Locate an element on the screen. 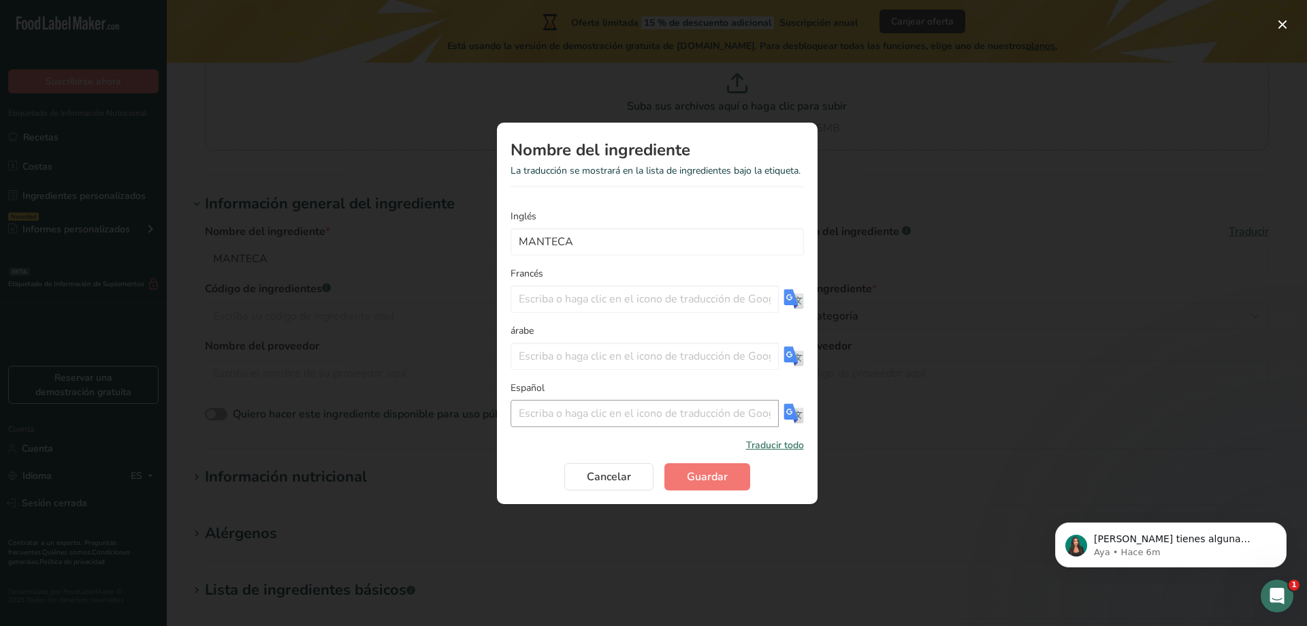 The image size is (1307, 626). font: árabe is located at coordinates (522, 330).